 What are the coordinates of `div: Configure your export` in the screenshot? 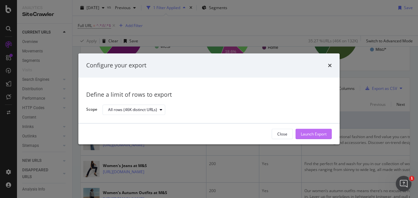 It's located at (116, 66).